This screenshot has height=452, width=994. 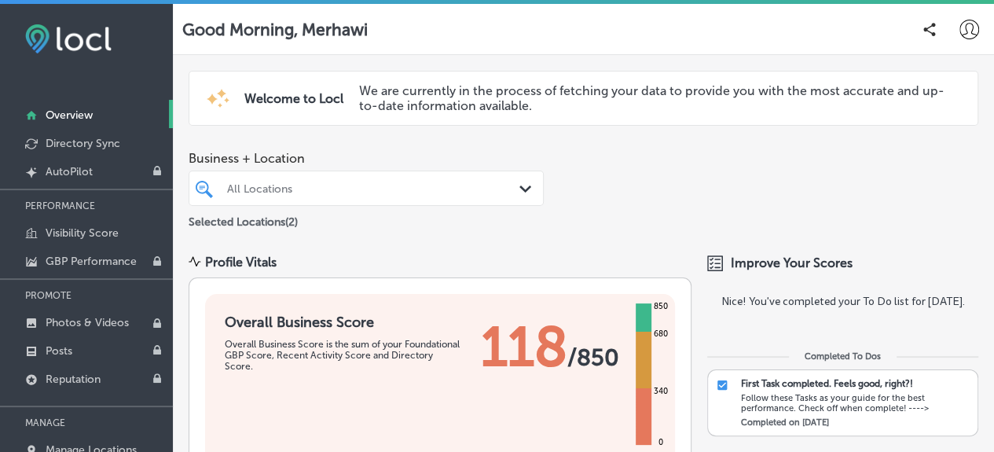 I want to click on p: Good Morning, Merhawi, so click(x=275, y=29).